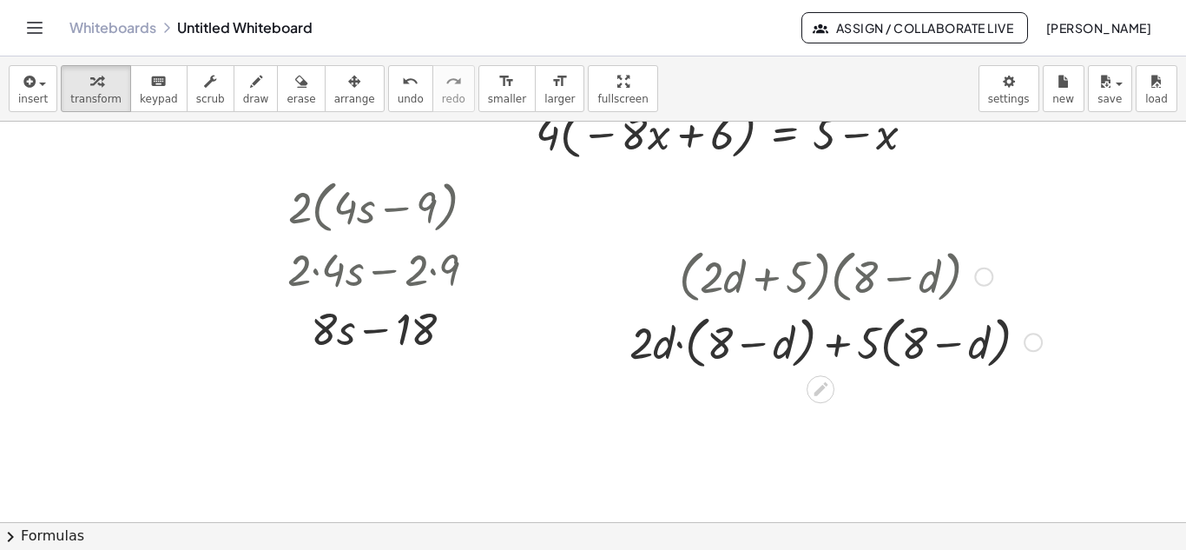  What do you see at coordinates (159, 99) in the screenshot?
I see `span: keypad` at bounding box center [159, 99].